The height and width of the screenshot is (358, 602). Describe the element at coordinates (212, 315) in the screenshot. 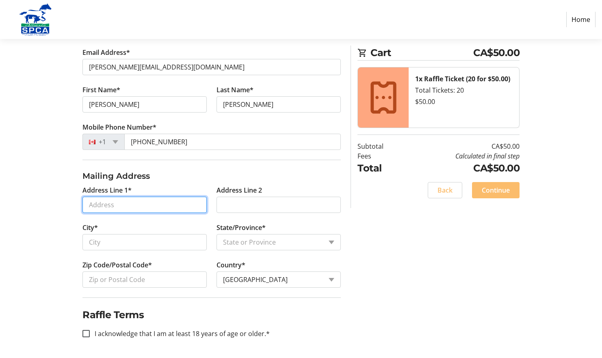

I see `h2: Raffle Terms` at that location.